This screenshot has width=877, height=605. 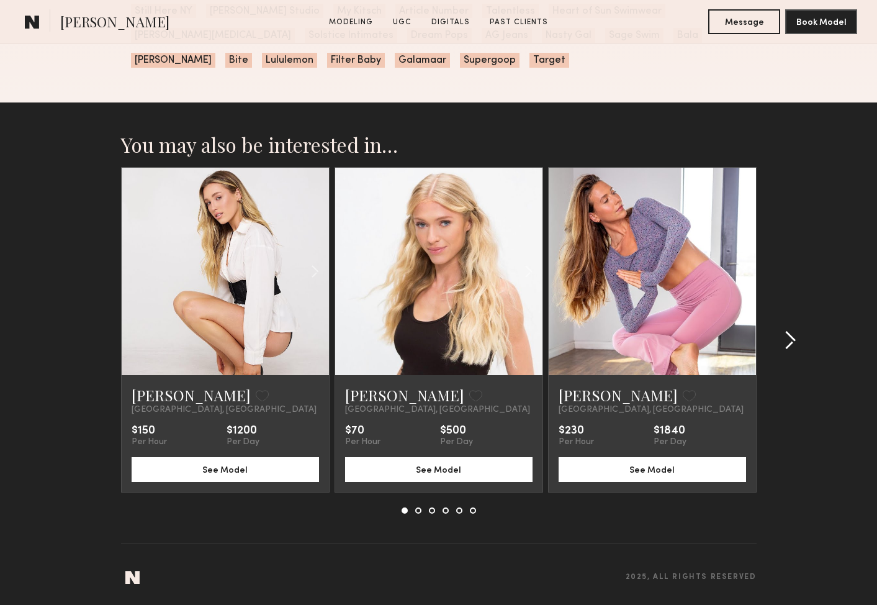 What do you see at coordinates (351, 22) in the screenshot?
I see `a: Modeling` at bounding box center [351, 22].